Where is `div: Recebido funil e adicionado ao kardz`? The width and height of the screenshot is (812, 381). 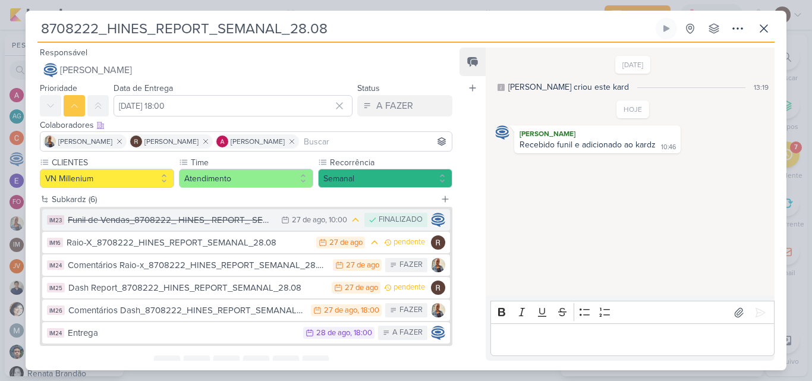
div: Recebido funil e adicionado ao kardz is located at coordinates (587, 144).